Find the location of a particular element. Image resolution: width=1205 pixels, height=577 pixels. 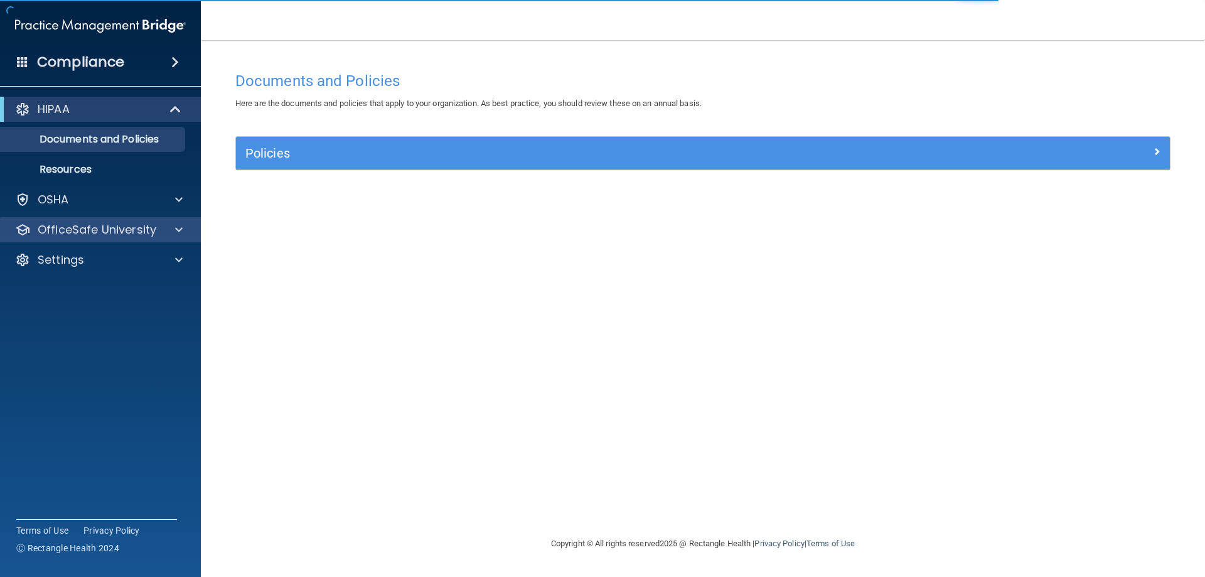

p: Documents and Policies is located at coordinates (94, 139).